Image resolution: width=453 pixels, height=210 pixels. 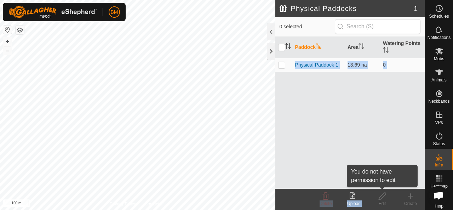 I want to click on span: Mobs, so click(x=439, y=59).